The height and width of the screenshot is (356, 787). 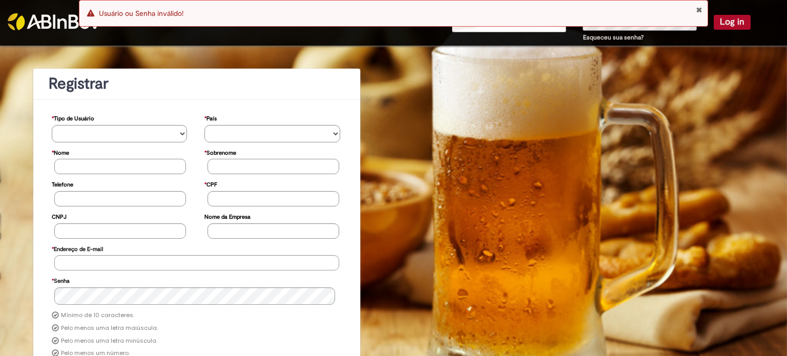 What do you see at coordinates (141, 13) in the screenshot?
I see `span: Usuário ou Senha inválido!` at bounding box center [141, 13].